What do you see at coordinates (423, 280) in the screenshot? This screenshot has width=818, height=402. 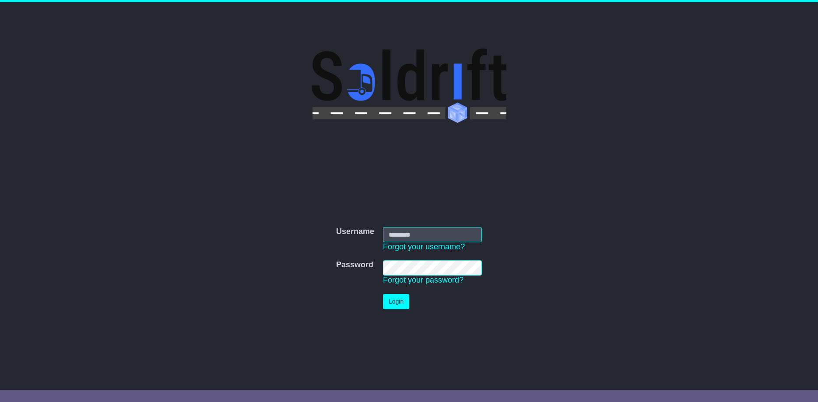 I see `a: Forgot your password?` at bounding box center [423, 280].